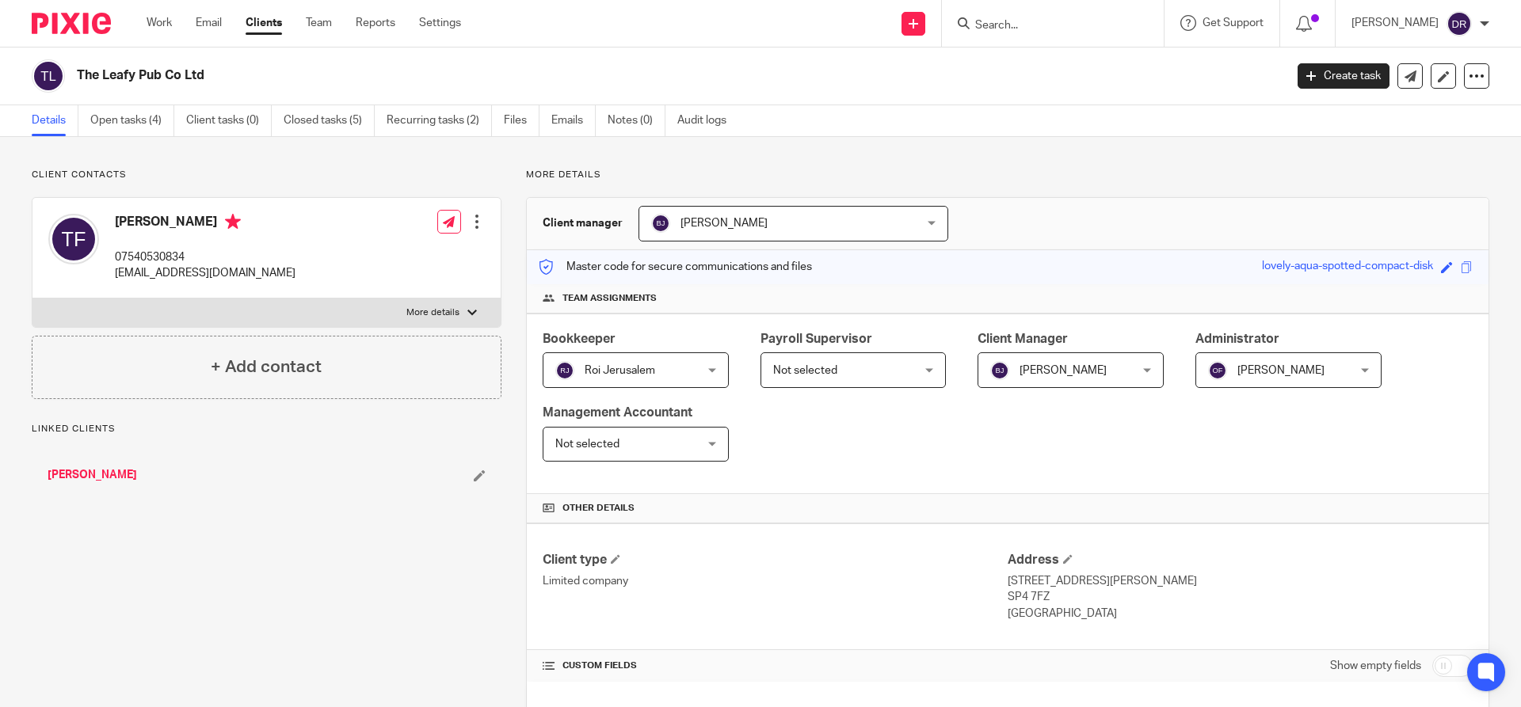  What do you see at coordinates (775, 666) in the screenshot?
I see `h4: CUSTOM FIELDS` at bounding box center [775, 666].